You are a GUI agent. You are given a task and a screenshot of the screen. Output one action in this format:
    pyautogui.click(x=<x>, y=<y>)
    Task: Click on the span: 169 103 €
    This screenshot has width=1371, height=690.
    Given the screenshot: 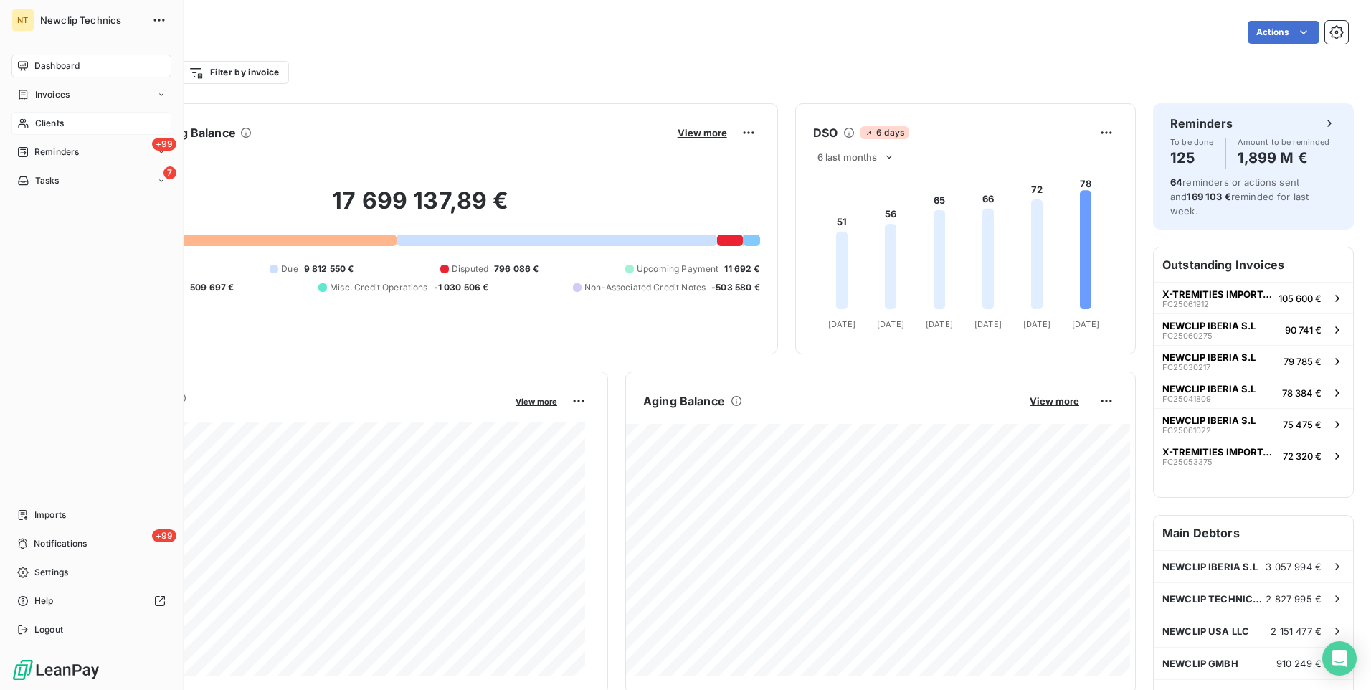 What is the action you would take?
    pyautogui.click(x=1208, y=196)
    